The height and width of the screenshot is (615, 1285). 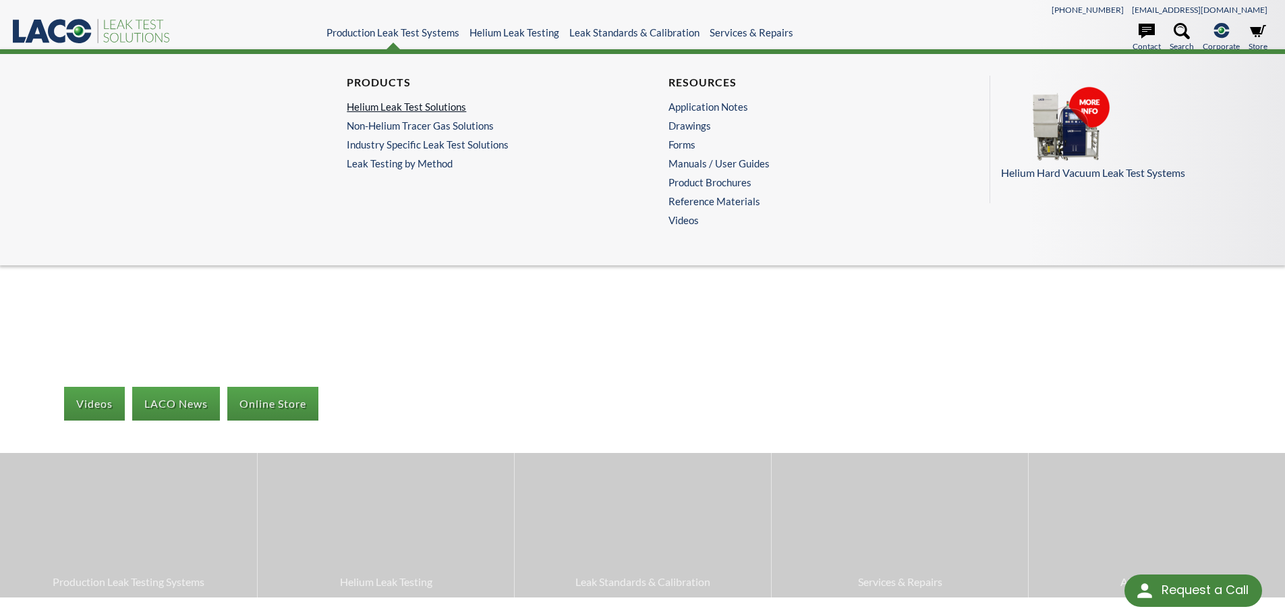 I want to click on a: Drawings, so click(x=800, y=126).